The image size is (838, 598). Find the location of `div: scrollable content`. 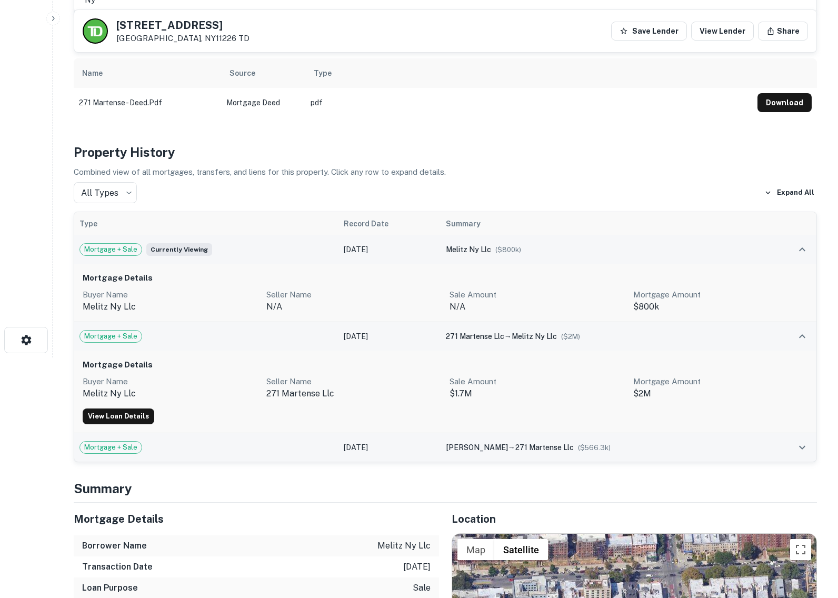

div: scrollable content is located at coordinates (445, 88).